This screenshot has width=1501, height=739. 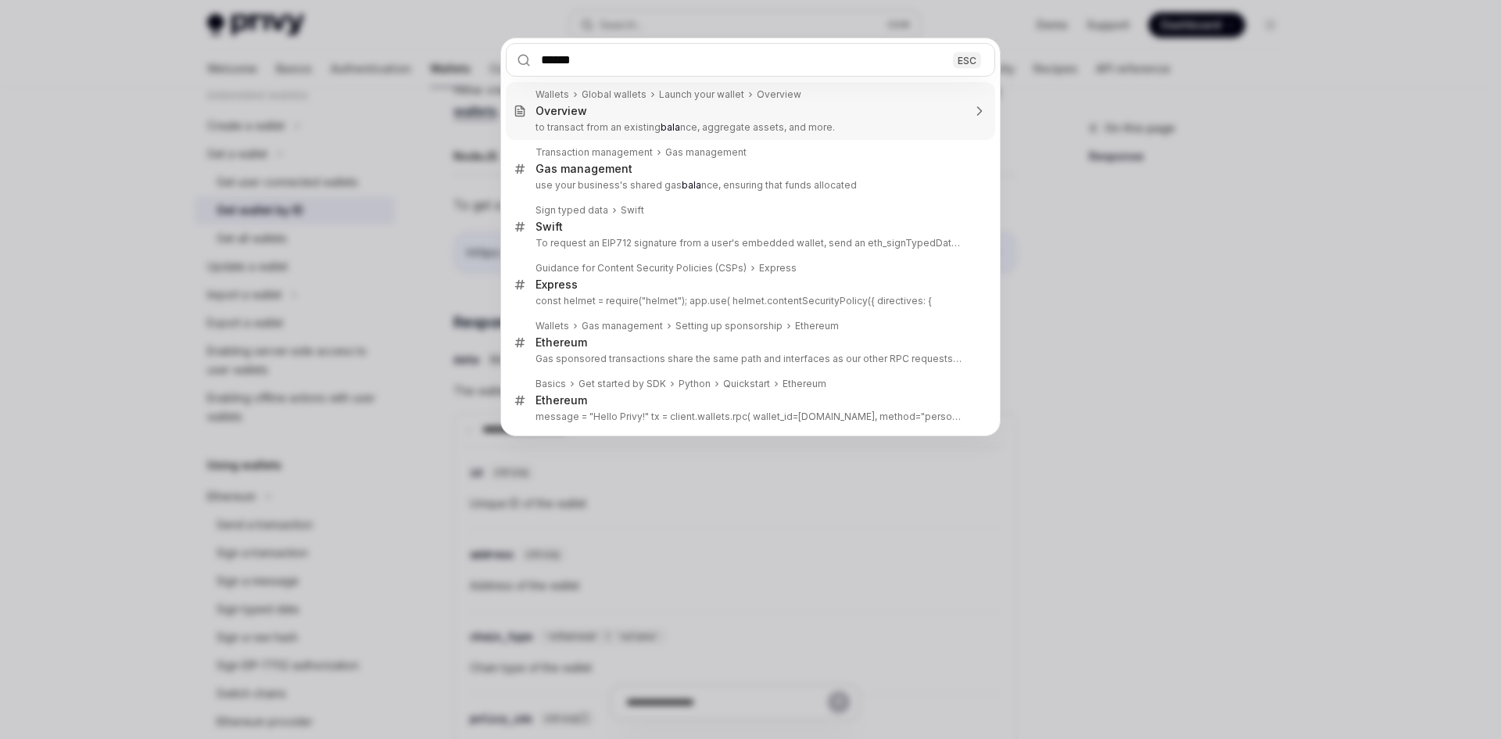 What do you see at coordinates (747, 384) in the screenshot?
I see `div: Quickstart` at bounding box center [747, 384].